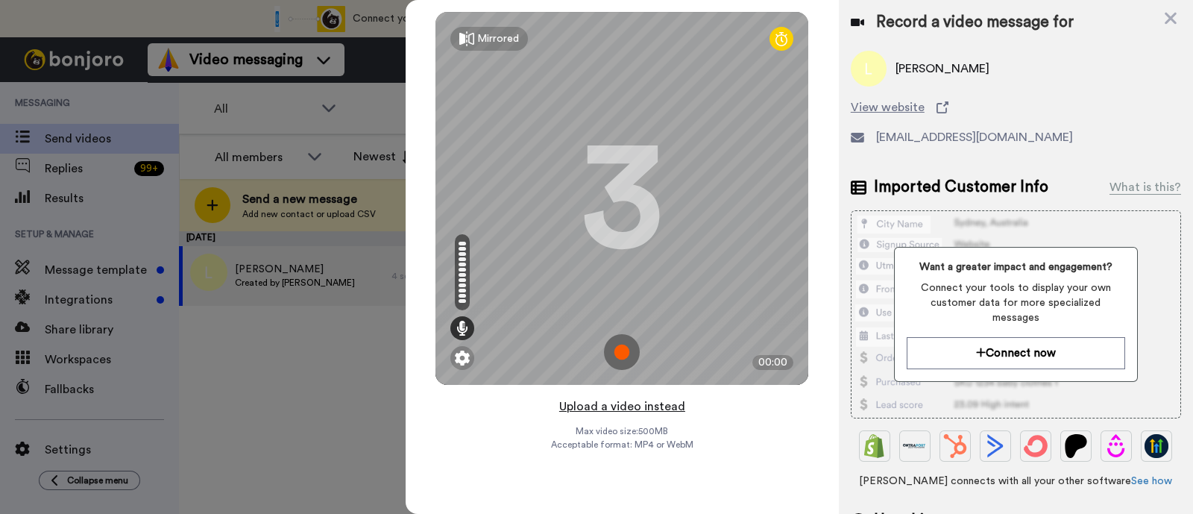  What do you see at coordinates (961, 187) in the screenshot?
I see `span: Imported Customer Info` at bounding box center [961, 187].